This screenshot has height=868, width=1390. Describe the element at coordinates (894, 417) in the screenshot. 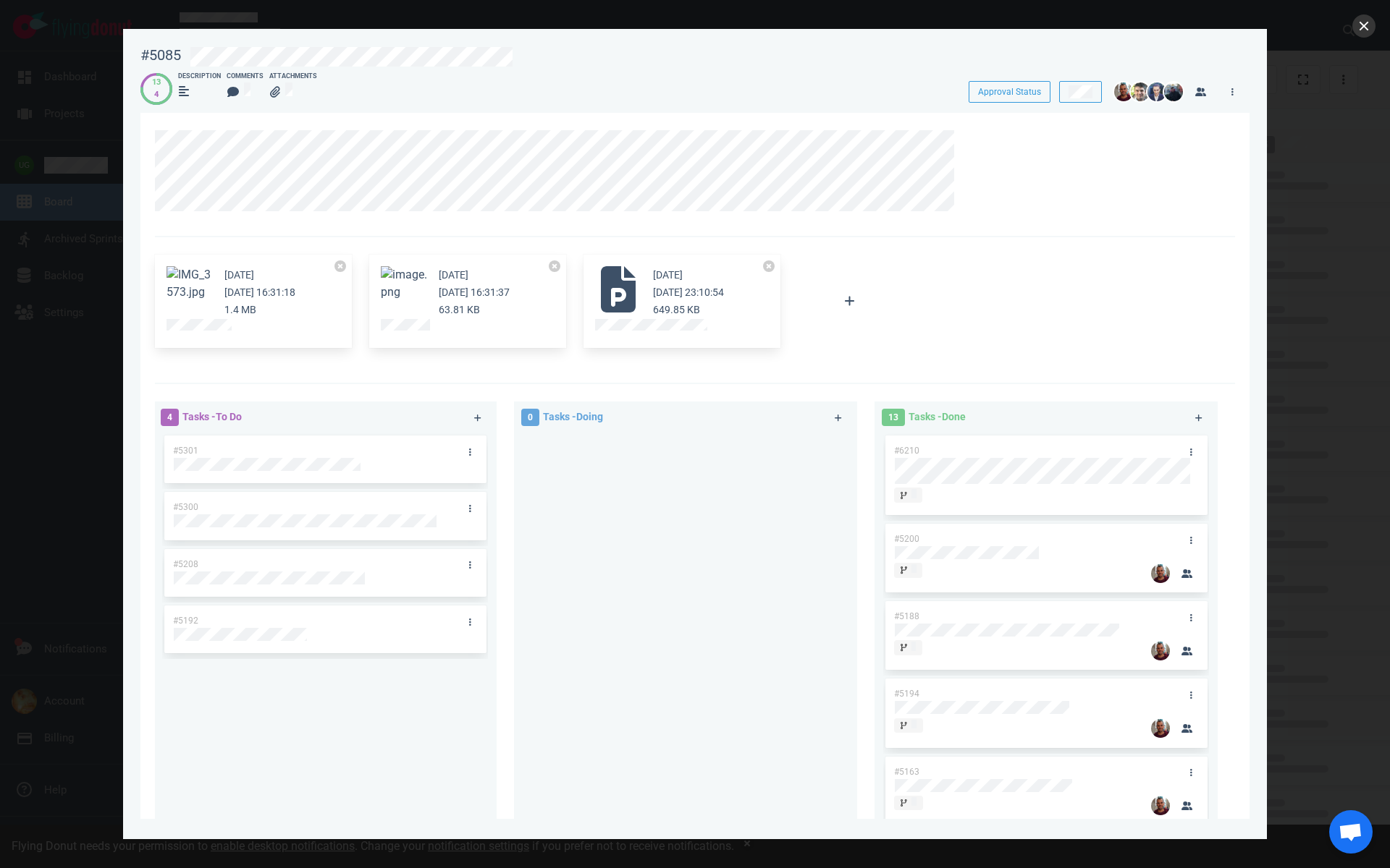

I see `span: 13` at that location.